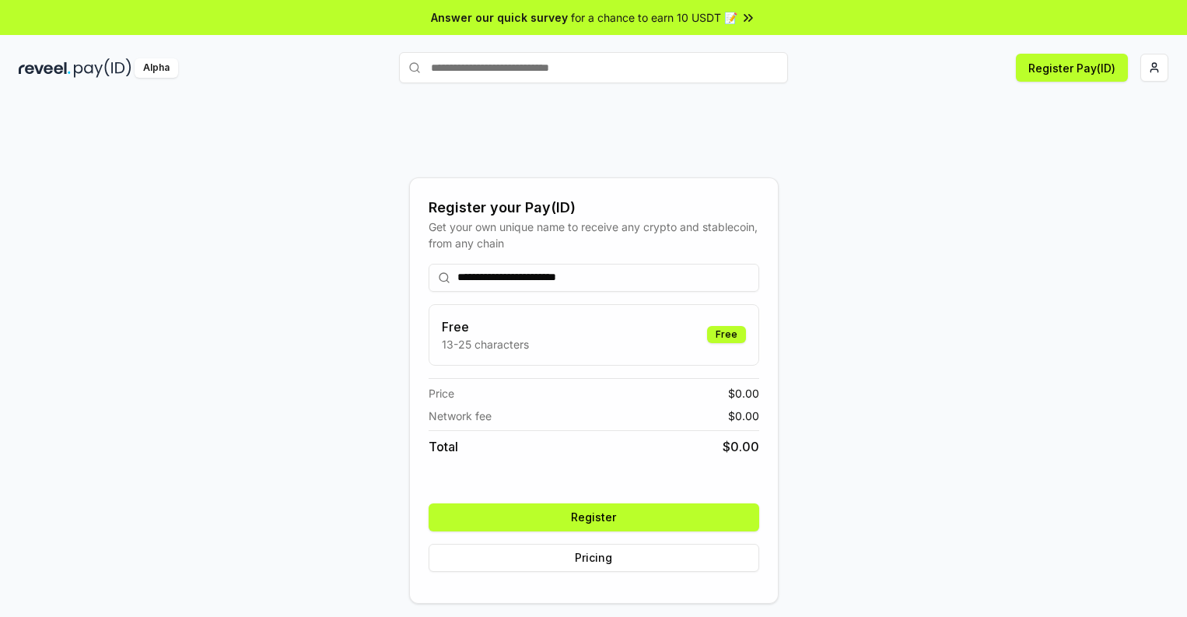 The image size is (1187, 617). Describe the element at coordinates (654, 17) in the screenshot. I see `span: for a chance to earn 10 USDT 📝` at that location.